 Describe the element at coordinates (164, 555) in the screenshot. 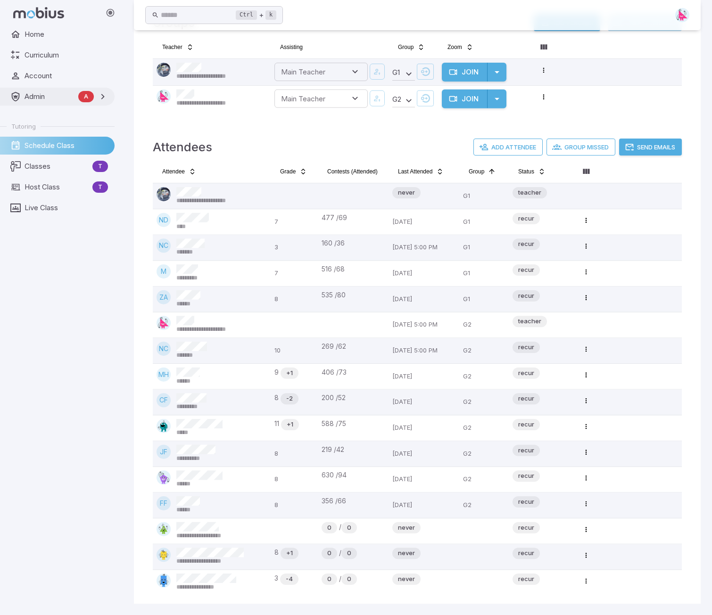

I see `img: square.svg` at that location.